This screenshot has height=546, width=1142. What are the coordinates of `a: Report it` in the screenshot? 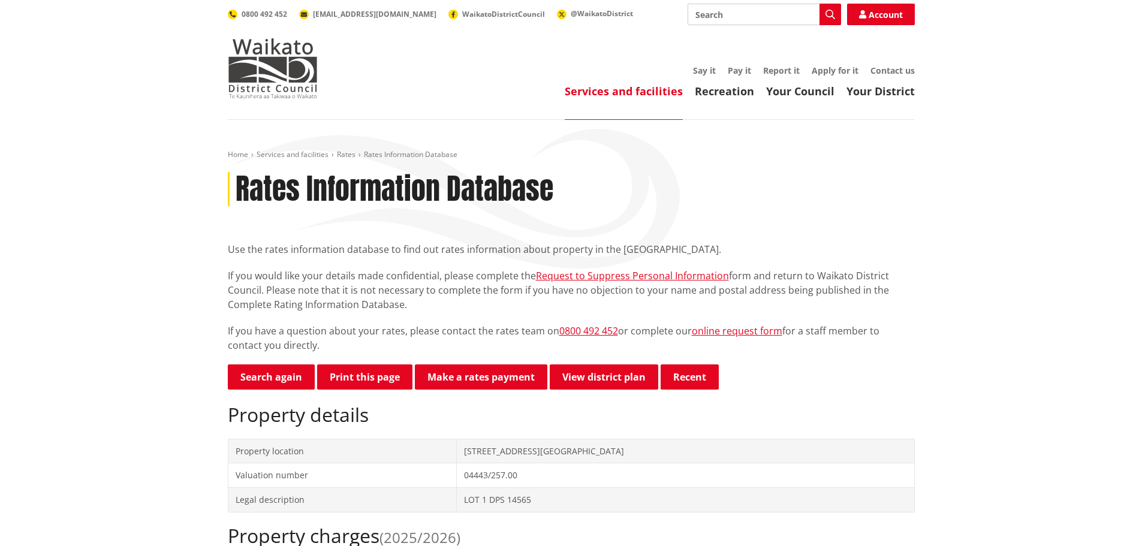 It's located at (781, 70).